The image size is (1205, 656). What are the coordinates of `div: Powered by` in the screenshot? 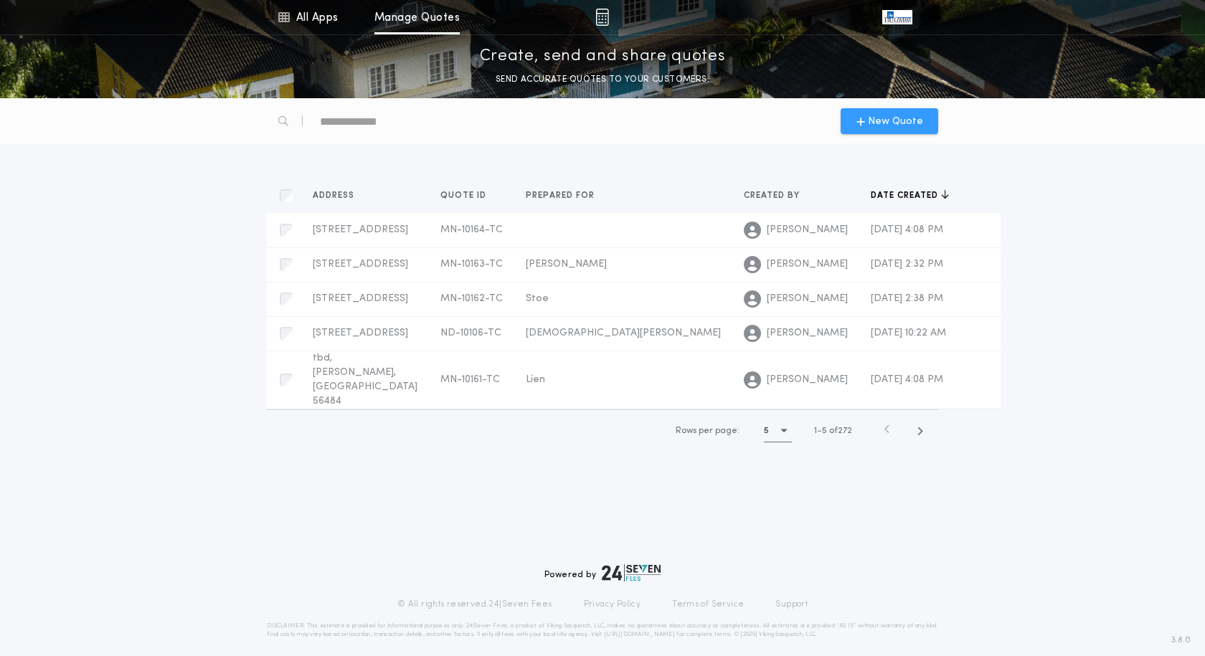 It's located at (603, 573).